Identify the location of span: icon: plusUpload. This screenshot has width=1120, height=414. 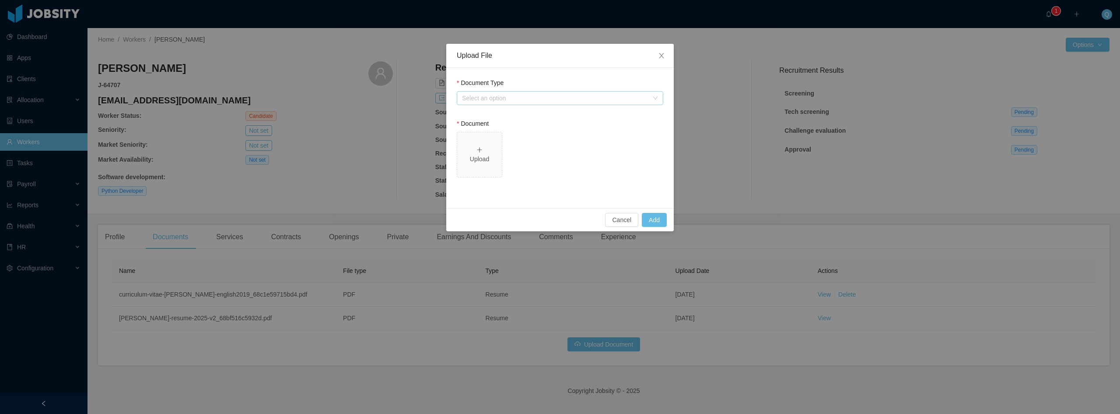
(480, 155).